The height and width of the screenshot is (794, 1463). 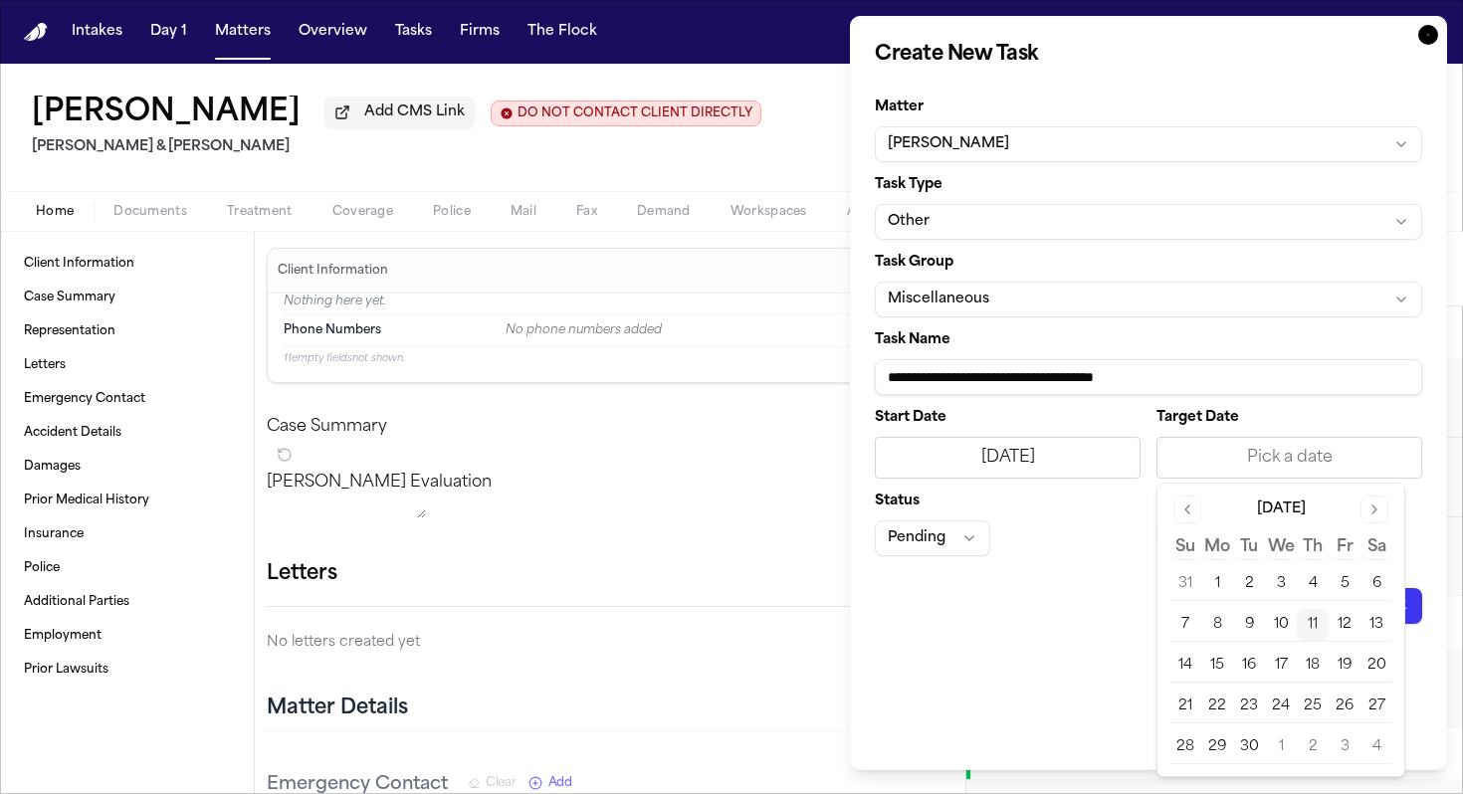 I want to click on button: 16, so click(x=1249, y=666).